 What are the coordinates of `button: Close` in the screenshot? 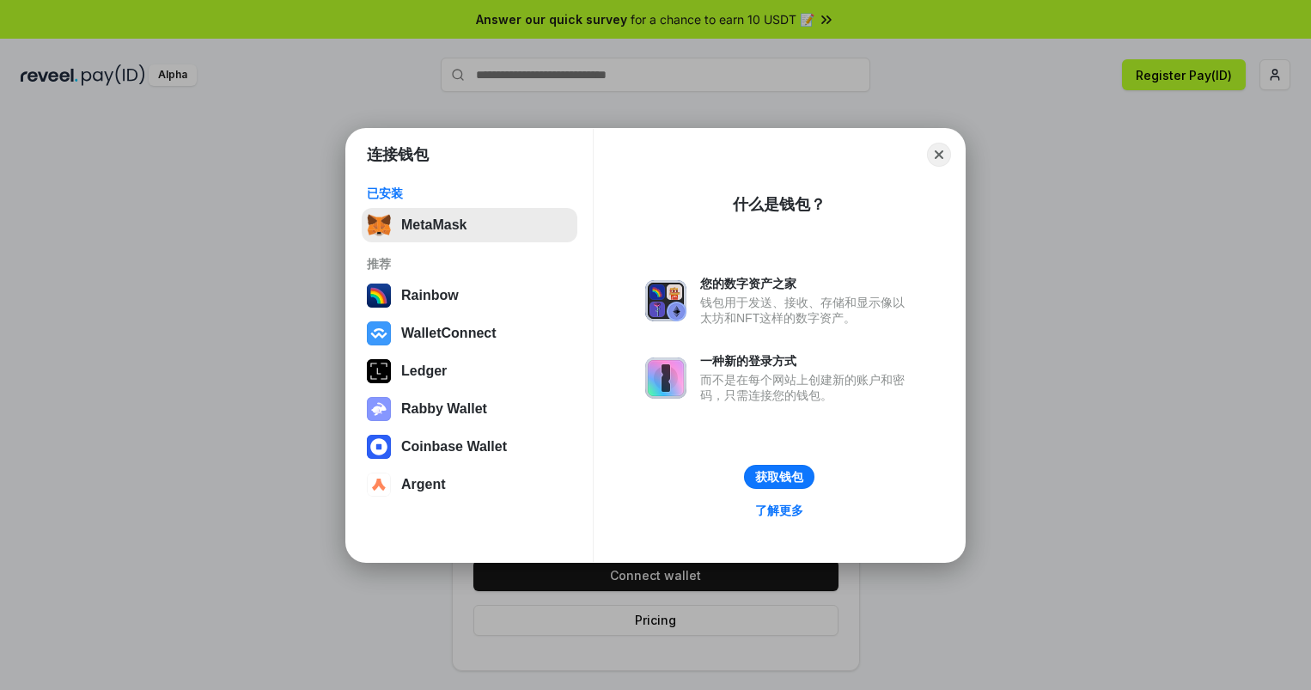 It's located at (939, 155).